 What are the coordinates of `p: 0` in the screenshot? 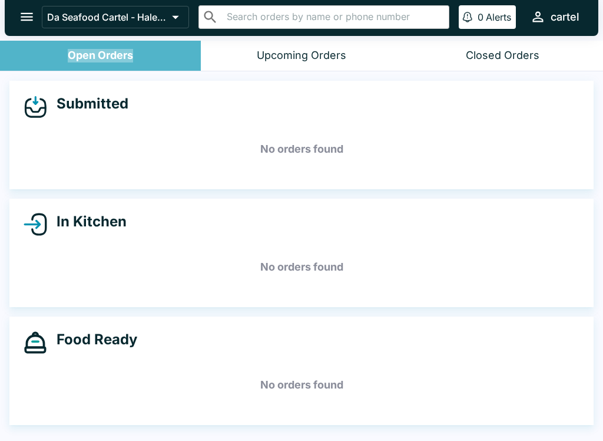 It's located at (481, 17).